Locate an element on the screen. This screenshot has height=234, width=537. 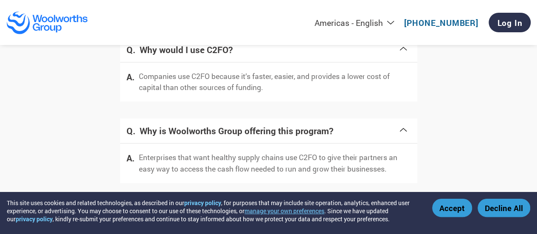
a: Log In is located at coordinates (509, 22).